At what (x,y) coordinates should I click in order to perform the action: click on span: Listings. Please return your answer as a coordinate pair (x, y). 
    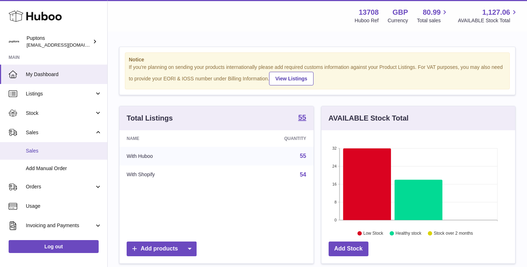
    Looking at the image, I should click on (60, 94).